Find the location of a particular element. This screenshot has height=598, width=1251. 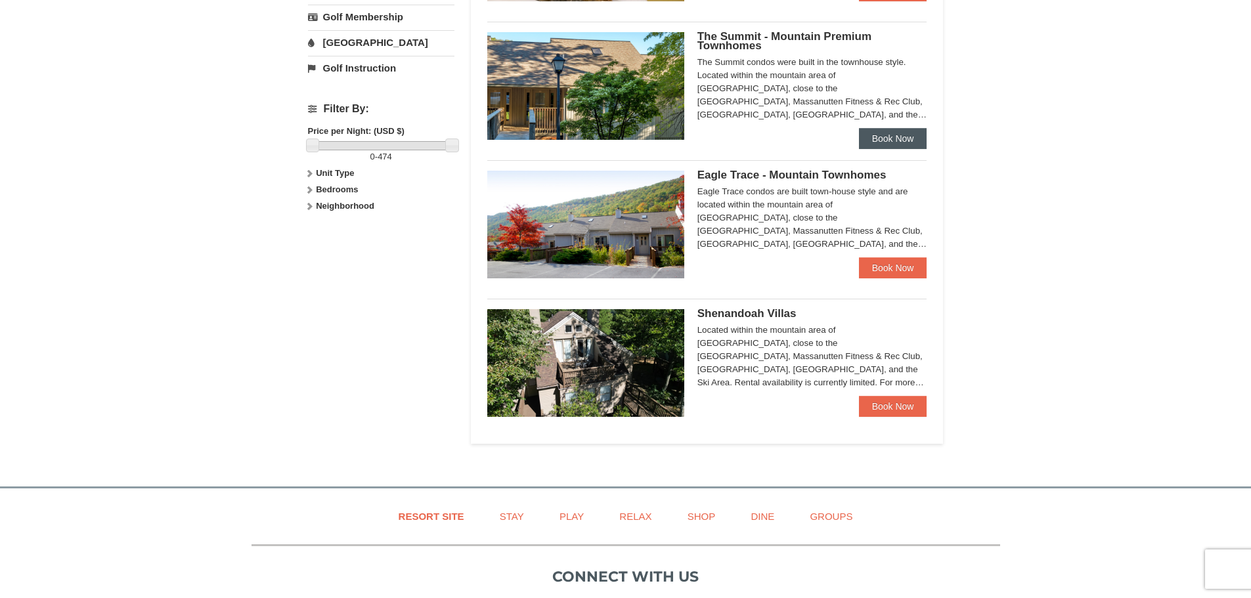

a: Relax is located at coordinates (635, 516).